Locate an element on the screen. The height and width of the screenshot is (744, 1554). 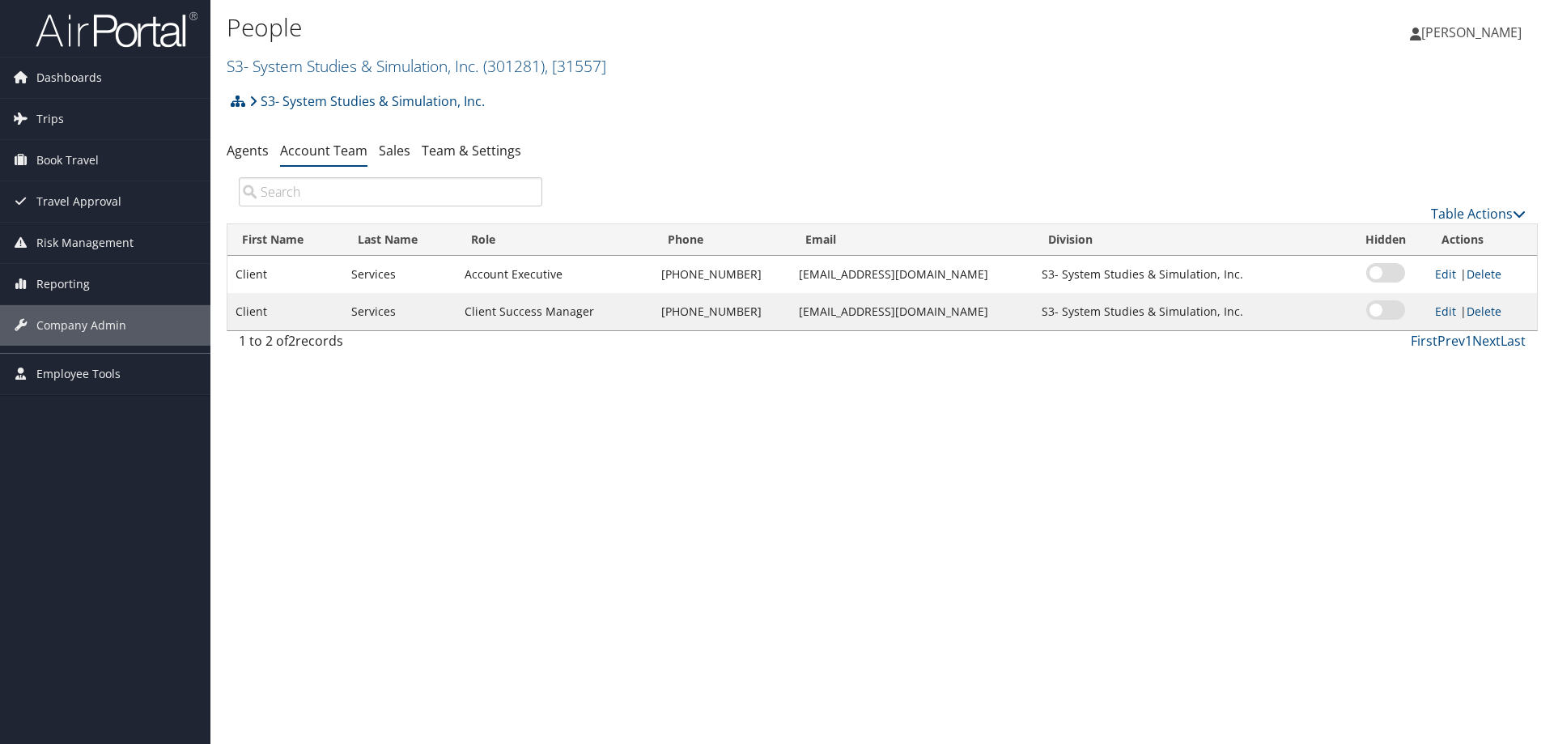
img: airportal-logo.png is located at coordinates (117, 29).